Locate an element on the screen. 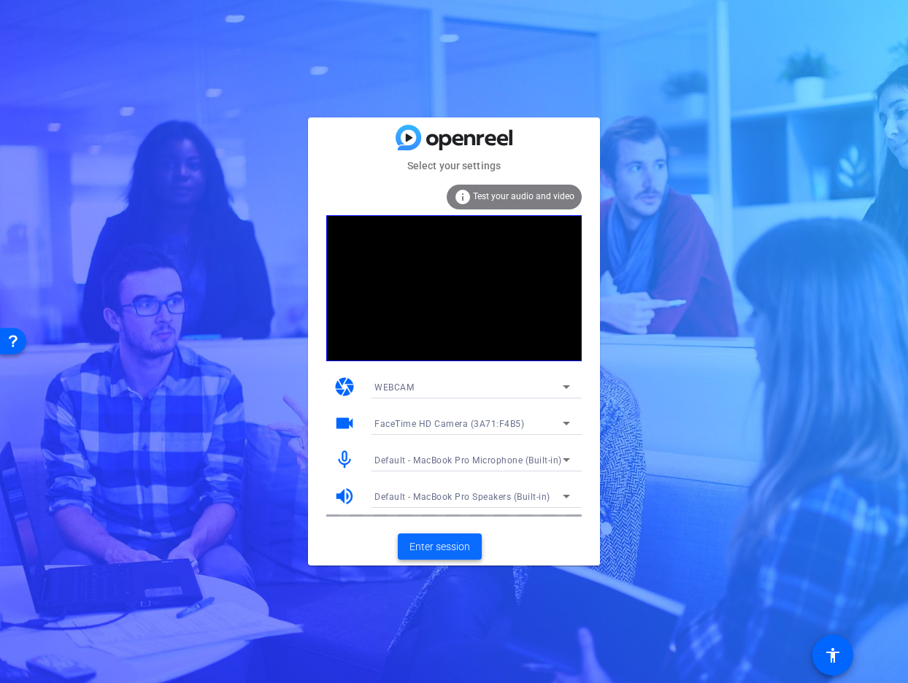  button: Enter session is located at coordinates (439, 546).